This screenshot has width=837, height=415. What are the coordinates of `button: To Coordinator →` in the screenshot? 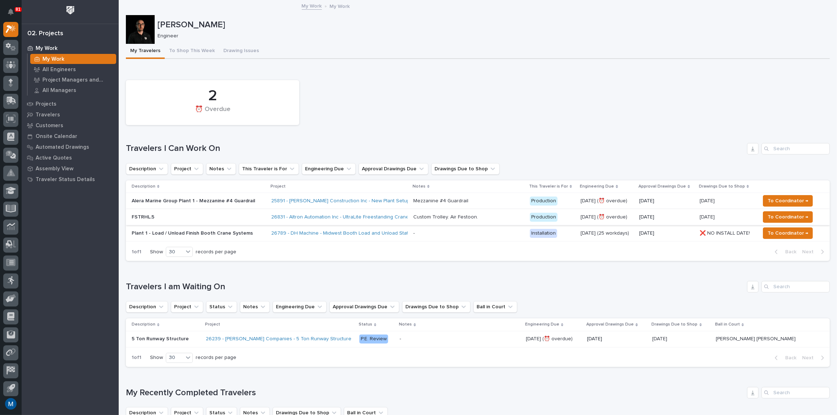 It's located at (788, 217).